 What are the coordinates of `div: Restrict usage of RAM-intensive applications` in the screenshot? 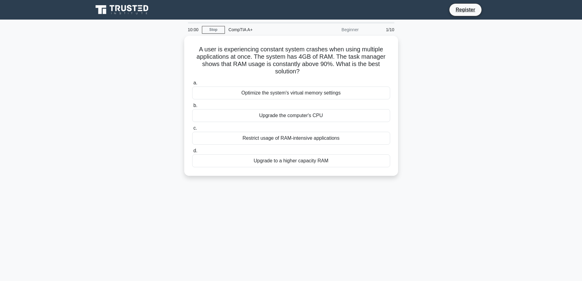 It's located at (291, 138).